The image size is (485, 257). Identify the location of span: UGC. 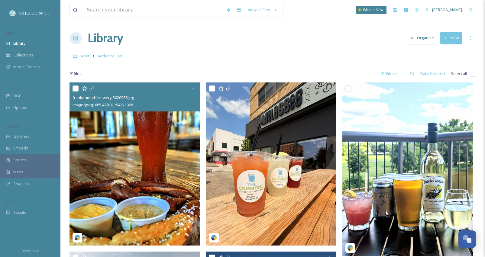
(17, 96).